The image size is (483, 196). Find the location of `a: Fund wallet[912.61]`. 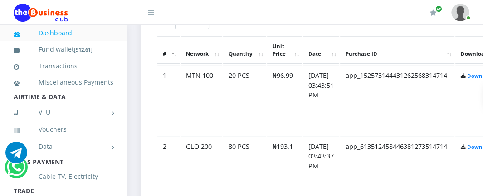

a: Fund wallet[912.61] is located at coordinates (63, 49).